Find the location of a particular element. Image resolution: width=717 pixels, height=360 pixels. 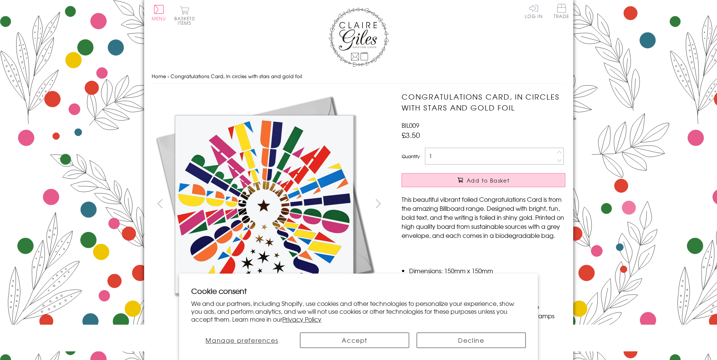

p: This beautiful vibrant foiled Congratulations Card is from the amazing Billboard range. Designed ... is located at coordinates (483, 217).